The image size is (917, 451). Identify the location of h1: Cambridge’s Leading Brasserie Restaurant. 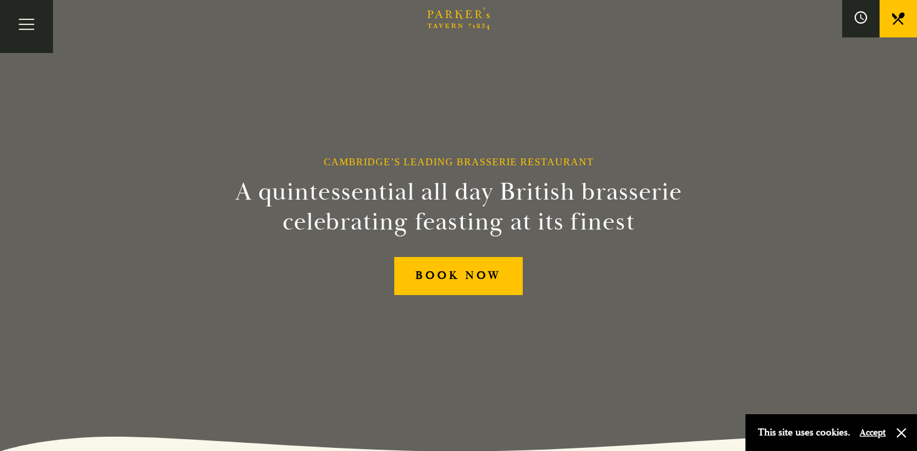
(459, 162).